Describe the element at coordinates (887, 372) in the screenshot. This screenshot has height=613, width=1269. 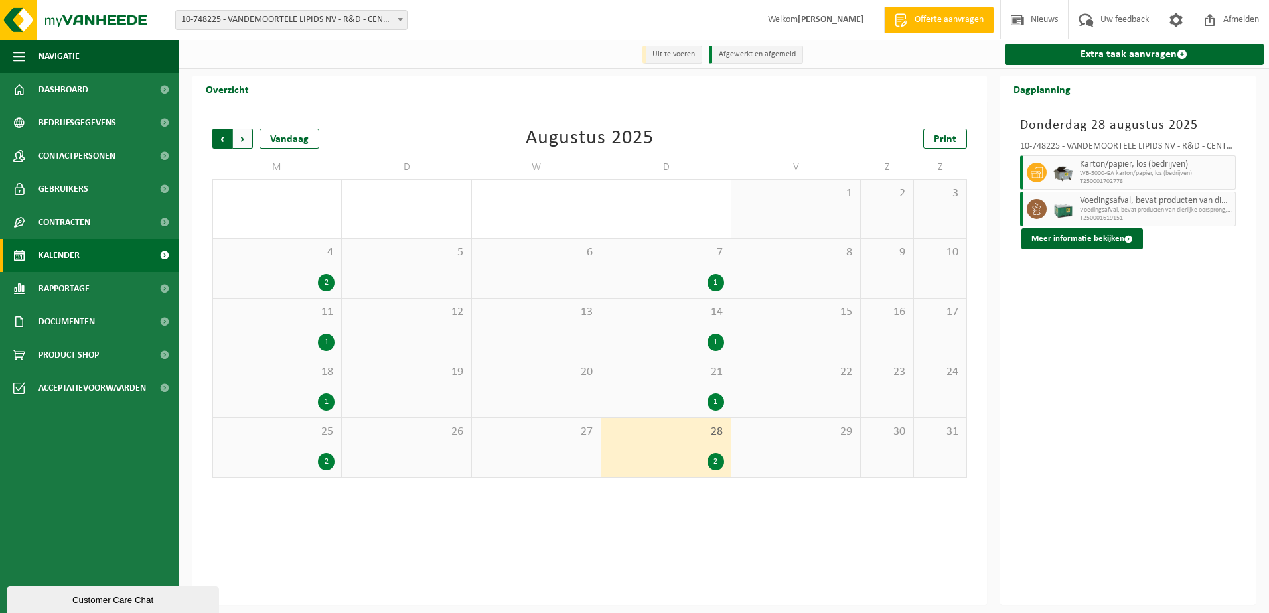
I see `span: 23` at that location.